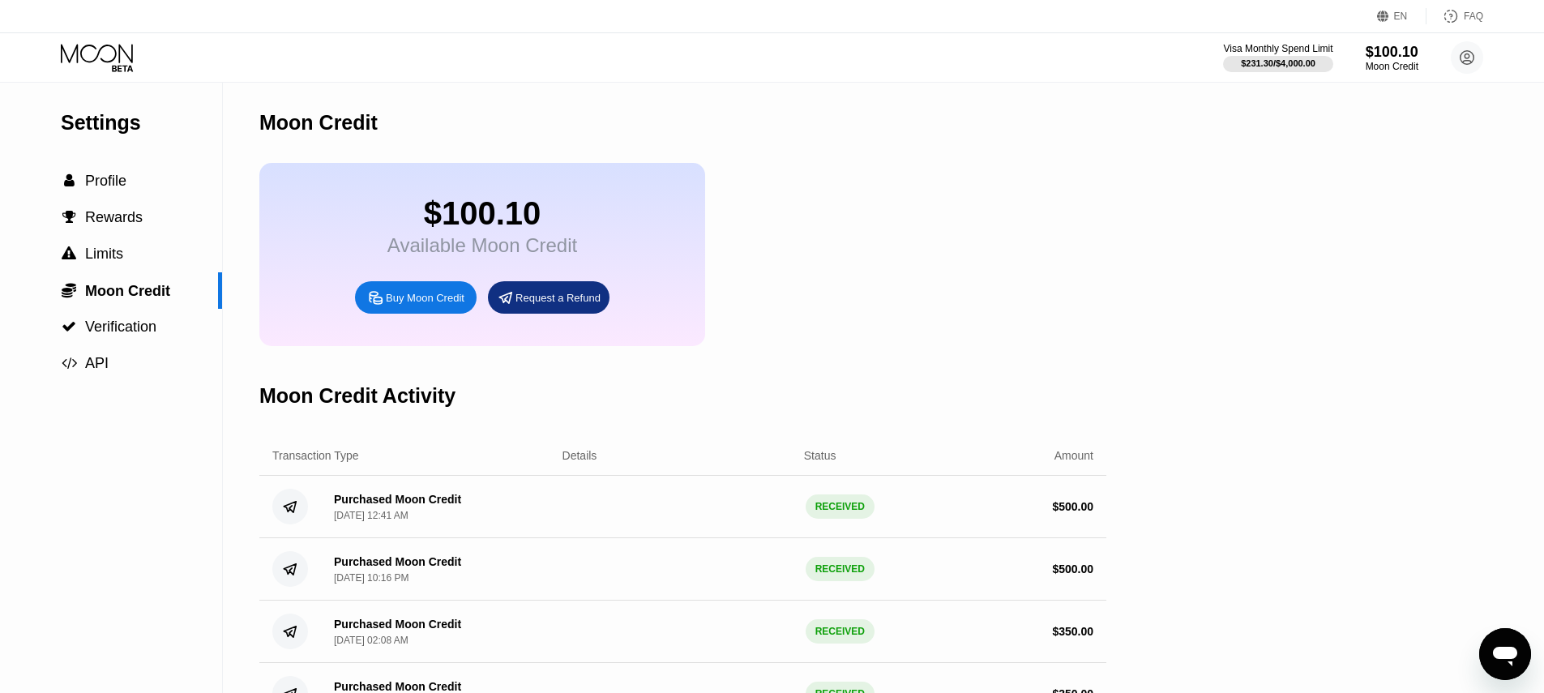  Describe the element at coordinates (315, 456) in the screenshot. I see `div: Transaction Type` at that location.